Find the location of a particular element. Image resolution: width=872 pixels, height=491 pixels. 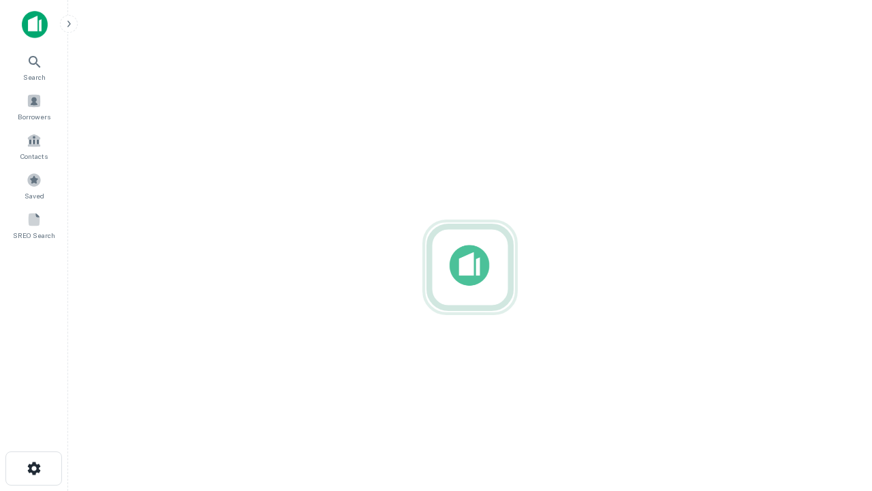

div: Saved is located at coordinates (34, 185).